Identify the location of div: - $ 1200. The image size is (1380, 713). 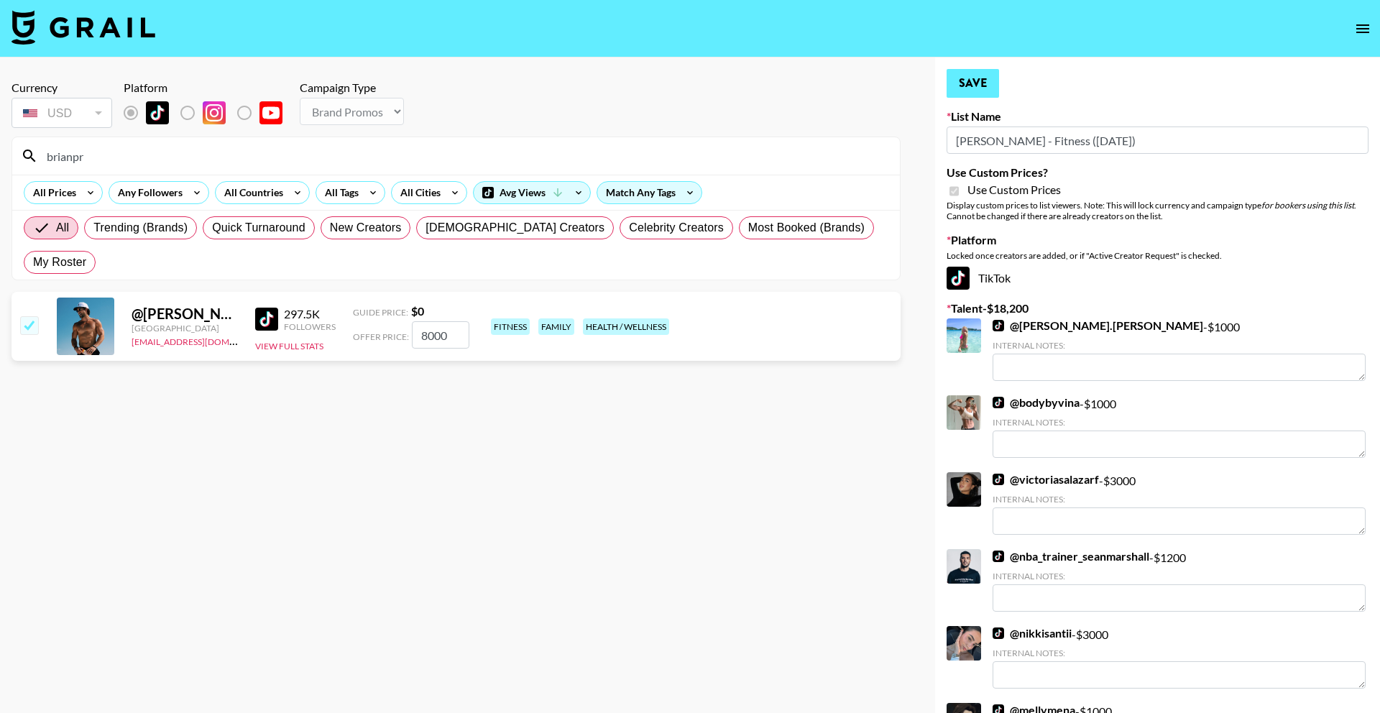
(1179, 580).